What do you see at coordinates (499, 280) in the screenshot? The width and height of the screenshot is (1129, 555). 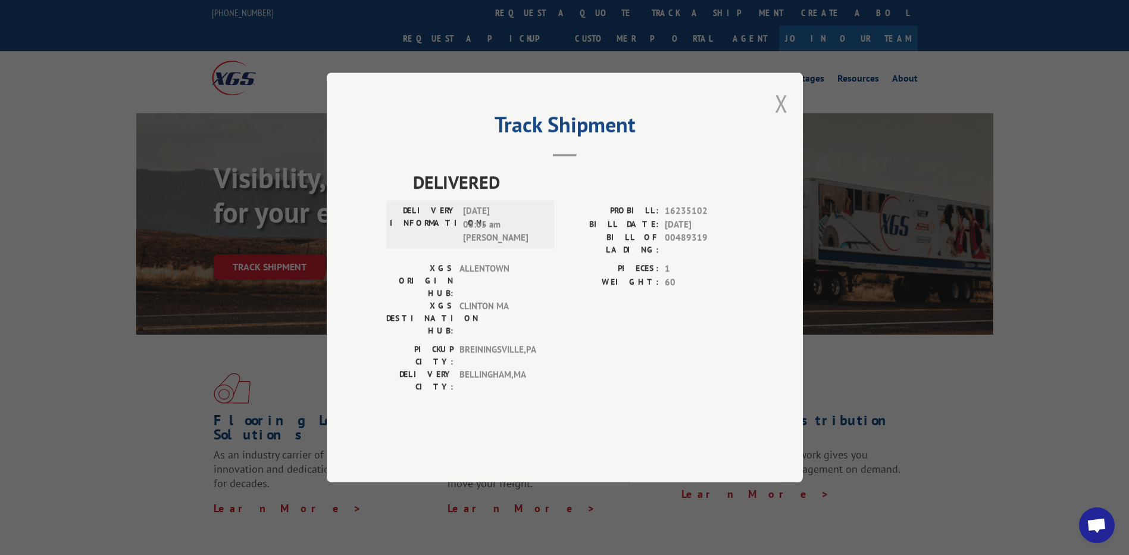 I see `span: ALLENTOWN` at bounding box center [499, 280].